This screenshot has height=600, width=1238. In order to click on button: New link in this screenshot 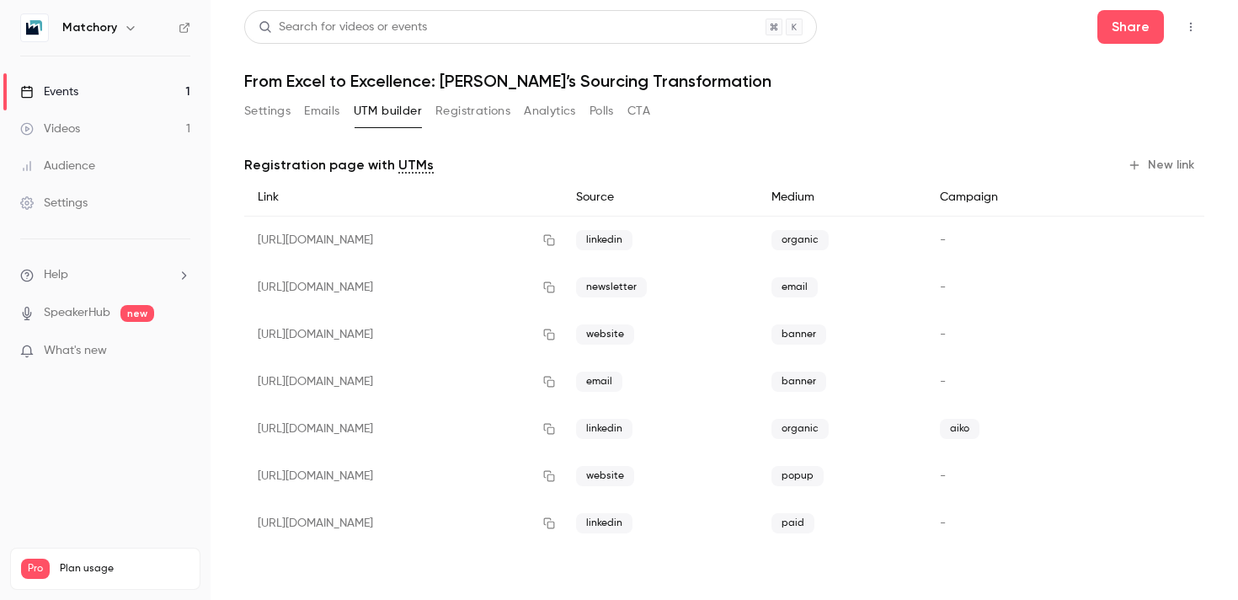, I will do `click(1162, 165)`.